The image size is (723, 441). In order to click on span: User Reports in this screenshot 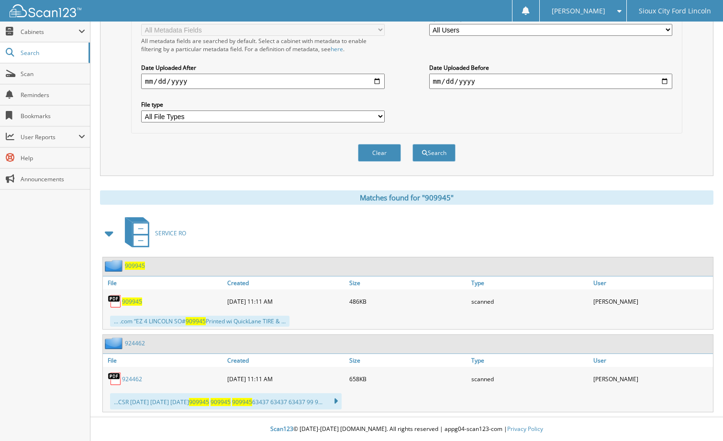, I will do `click(49, 137)`.